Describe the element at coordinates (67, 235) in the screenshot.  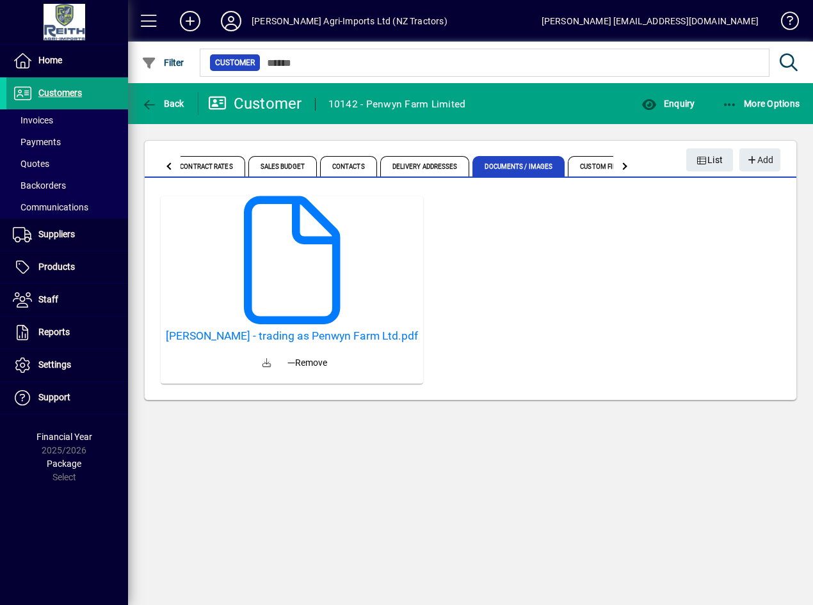
I see `a: Suppliers` at that location.